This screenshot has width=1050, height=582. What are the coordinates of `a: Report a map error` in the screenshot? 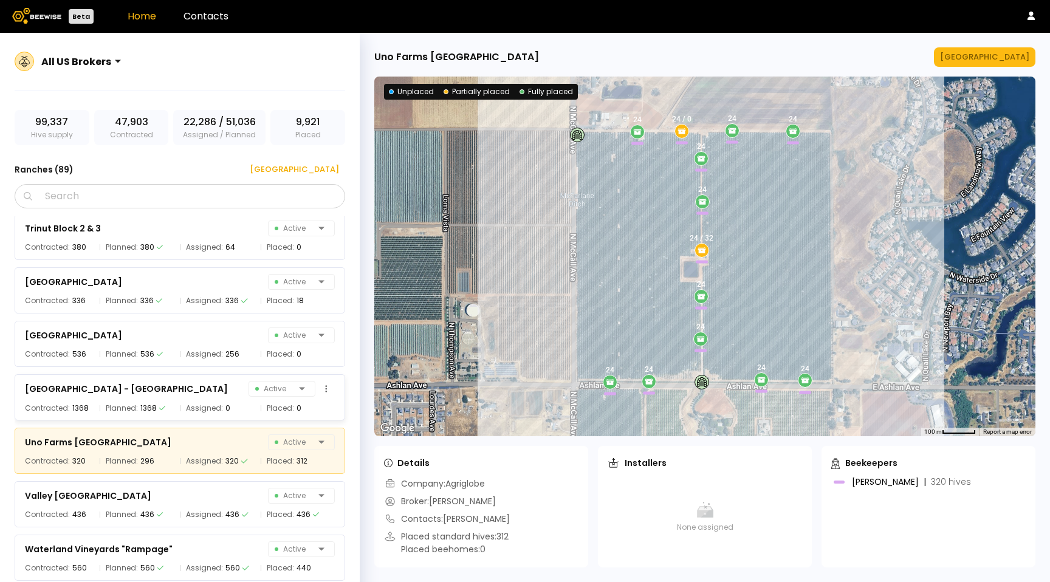 It's located at (1007, 431).